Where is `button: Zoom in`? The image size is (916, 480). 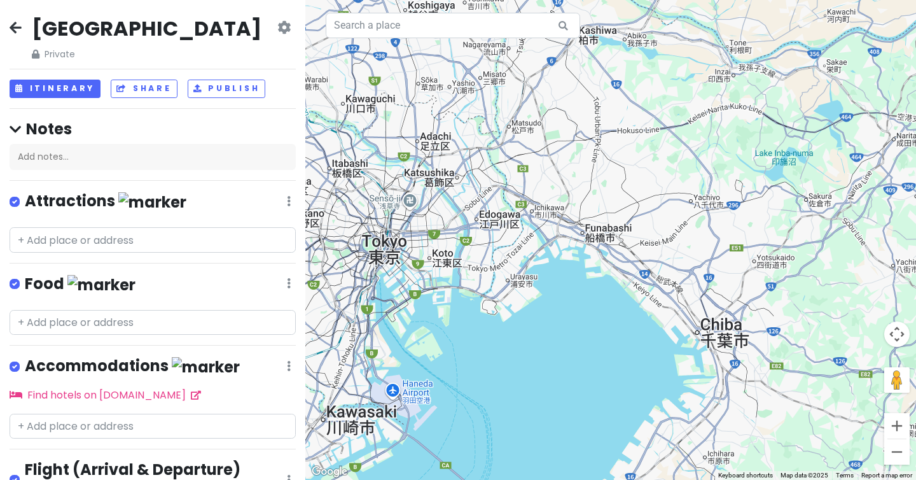
button: Zoom in is located at coordinates (897, 426).